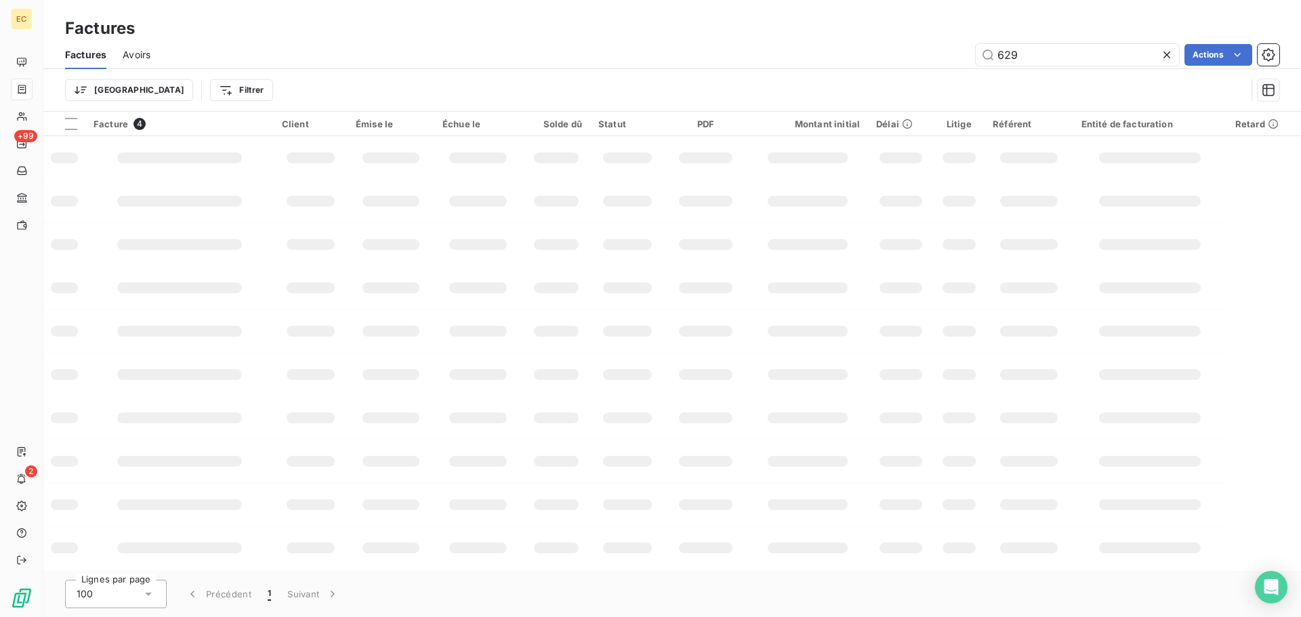  Describe the element at coordinates (959, 124) in the screenshot. I see `div: Litige` at that location.